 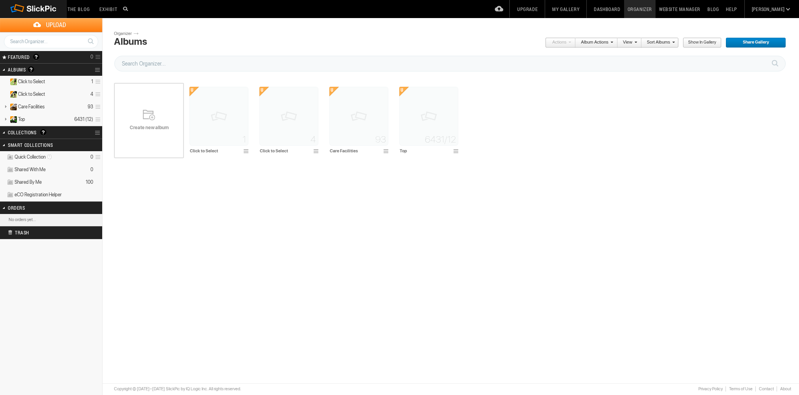 What do you see at coordinates (313, 140) in the screenshot?
I see `span: 4` at bounding box center [313, 140].